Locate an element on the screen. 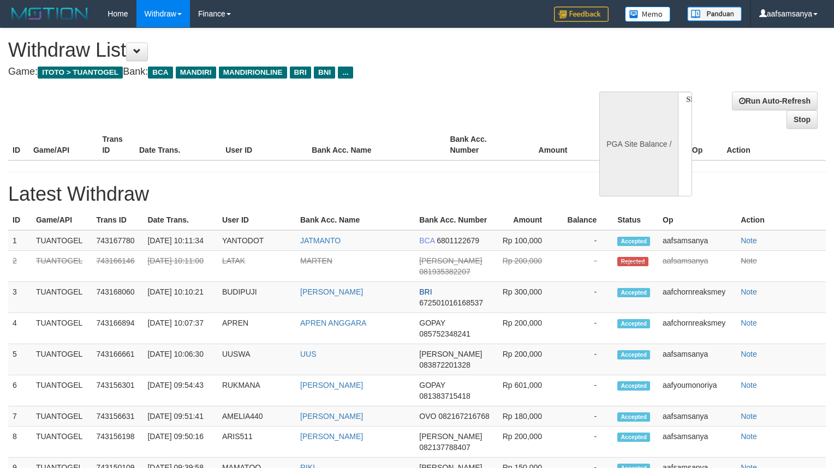  td: aafyoumonoriya is located at coordinates (697, 391).